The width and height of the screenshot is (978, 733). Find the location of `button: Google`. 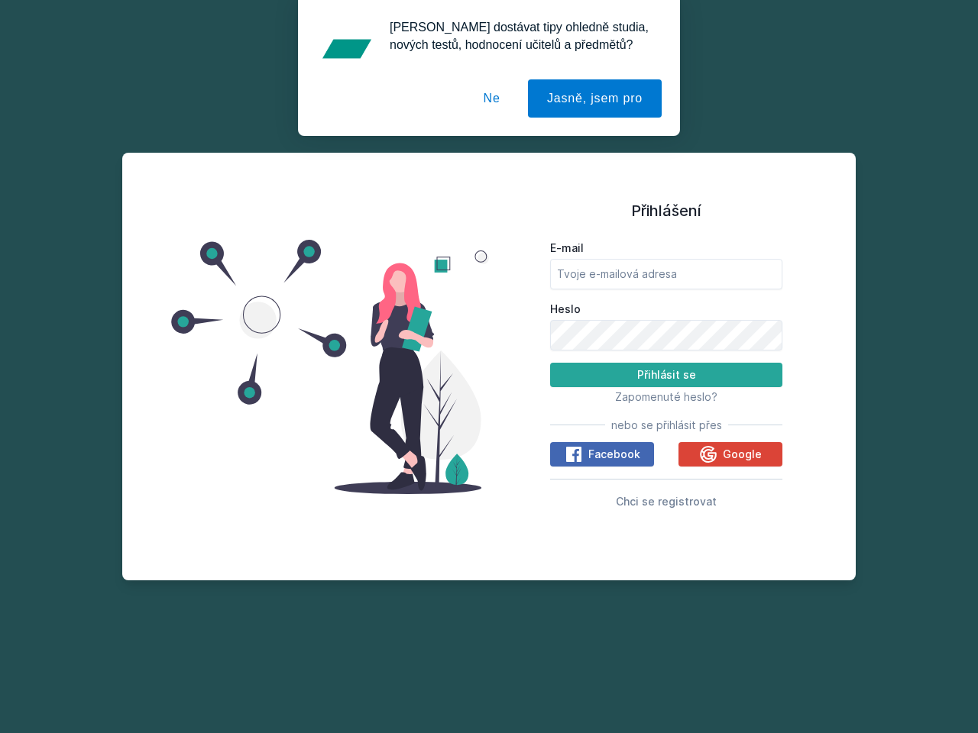

button: Google is located at coordinates (730, 455).